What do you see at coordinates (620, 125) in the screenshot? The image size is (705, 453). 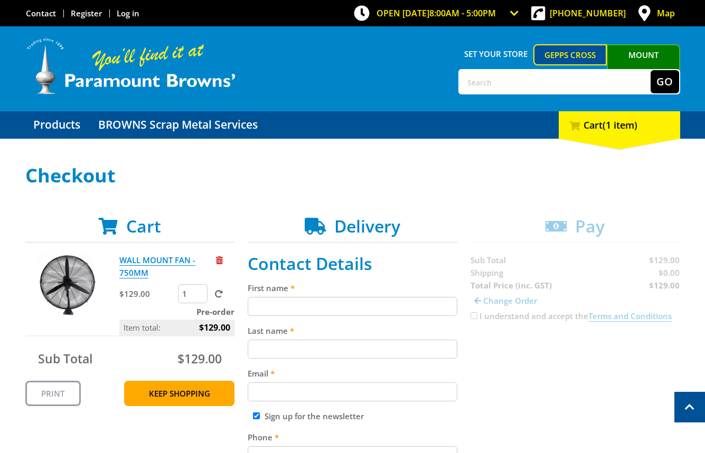 I see `span: (1 item)` at bounding box center [620, 125].